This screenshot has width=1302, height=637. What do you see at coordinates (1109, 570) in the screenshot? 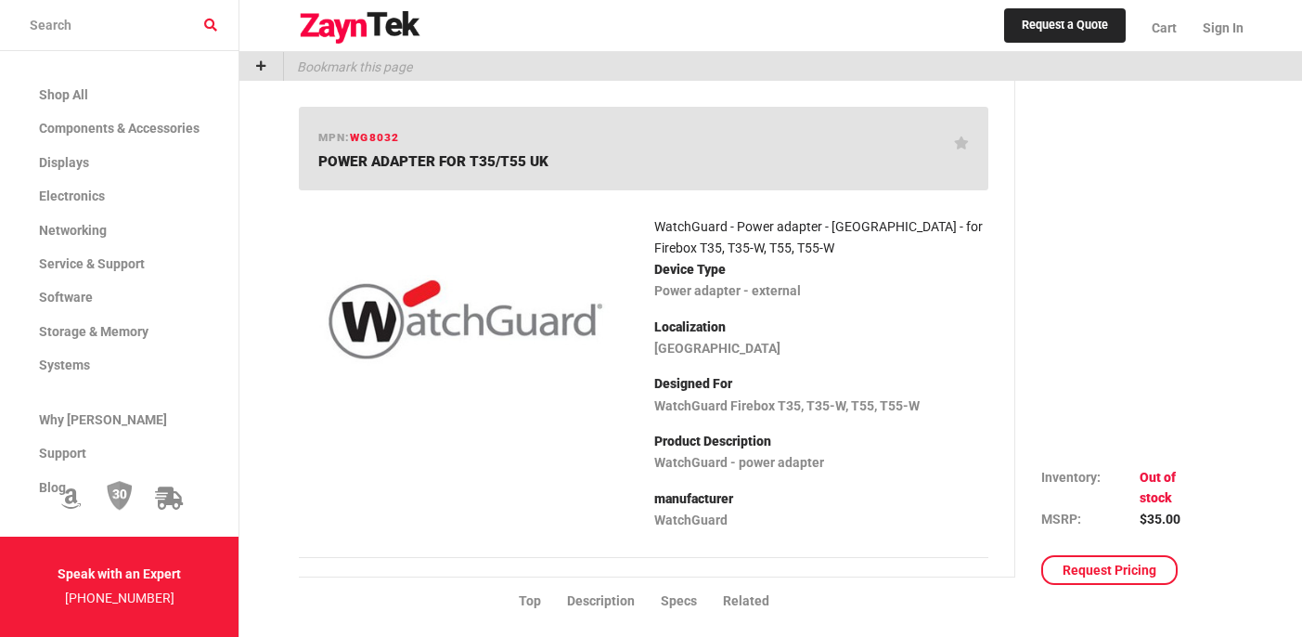
I see `a: Request Pricing` at bounding box center [1109, 570].